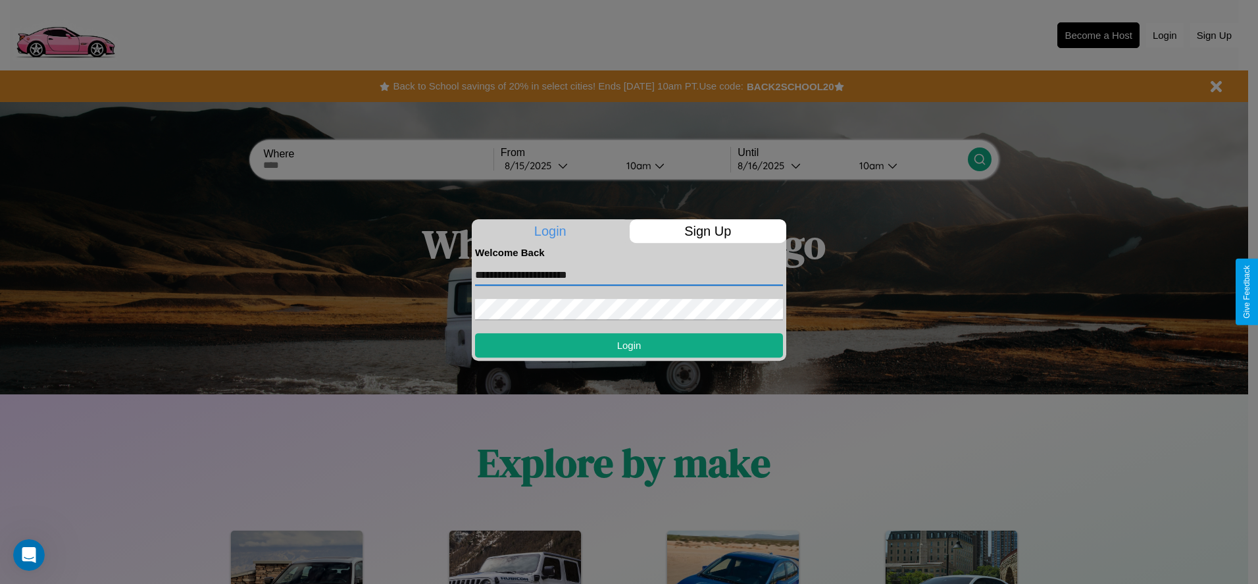 This screenshot has height=584, width=1258. Describe the element at coordinates (550, 231) in the screenshot. I see `p: Login` at that location.